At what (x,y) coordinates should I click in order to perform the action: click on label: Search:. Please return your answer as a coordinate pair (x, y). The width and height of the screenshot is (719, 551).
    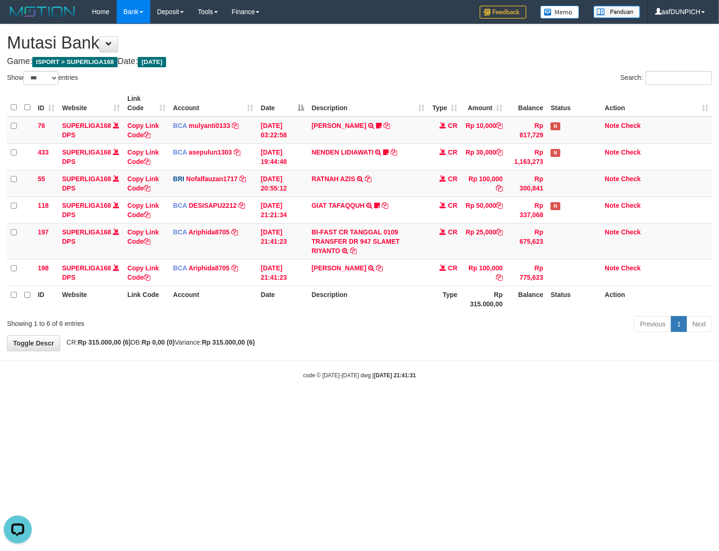
    Looking at the image, I should click on (666, 78).